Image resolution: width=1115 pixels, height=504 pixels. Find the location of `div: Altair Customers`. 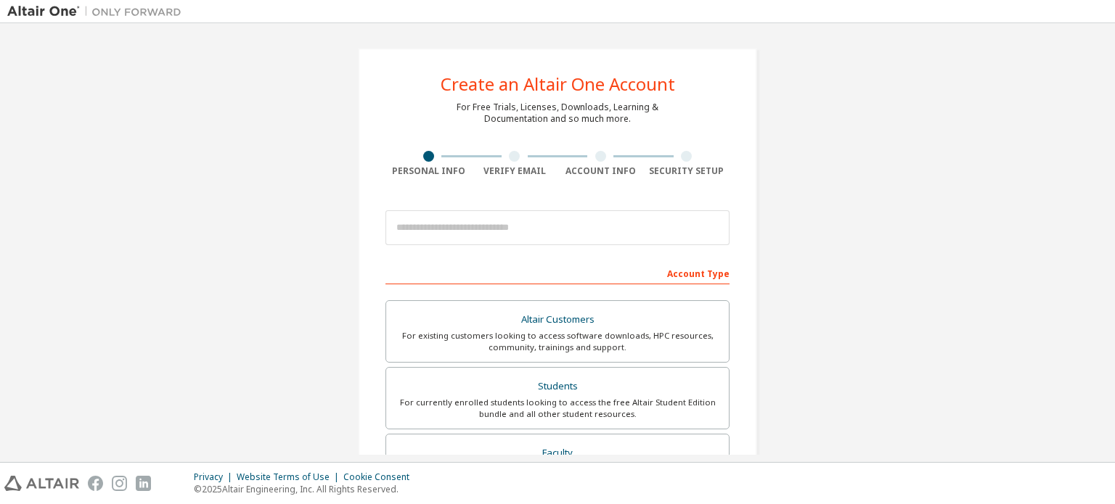

div: Altair Customers is located at coordinates (557, 320).